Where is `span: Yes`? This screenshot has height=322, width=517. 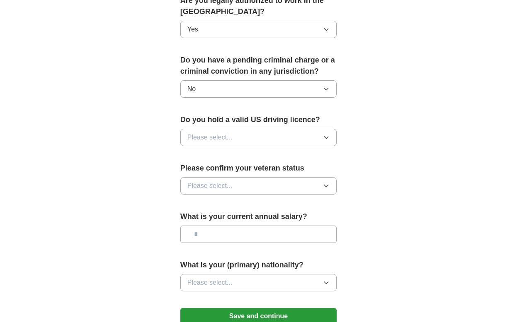 span: Yes is located at coordinates (193, 29).